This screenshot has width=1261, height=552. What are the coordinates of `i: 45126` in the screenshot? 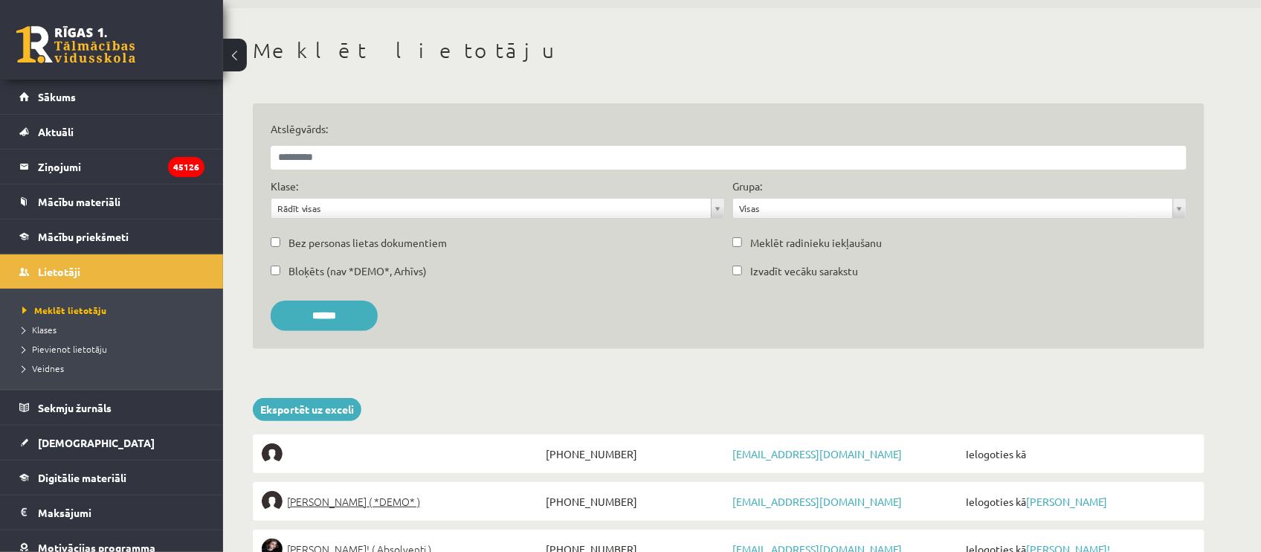 It's located at (186, 166).